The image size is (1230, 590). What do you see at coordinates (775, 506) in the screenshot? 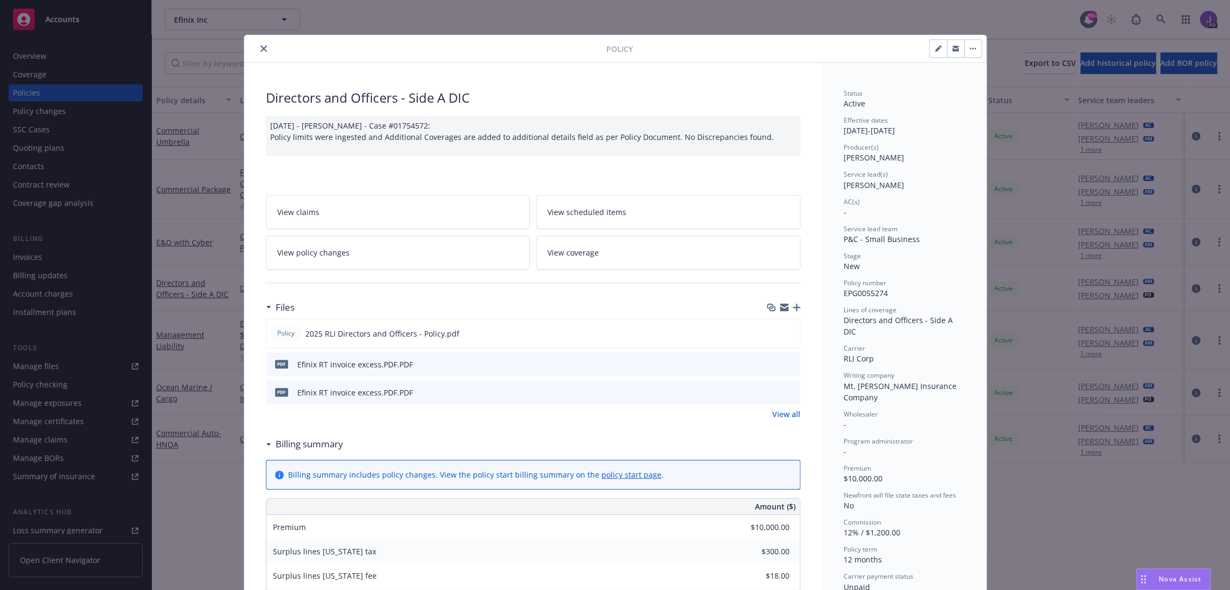
I see `span: Amount ($)` at bounding box center [775, 506].